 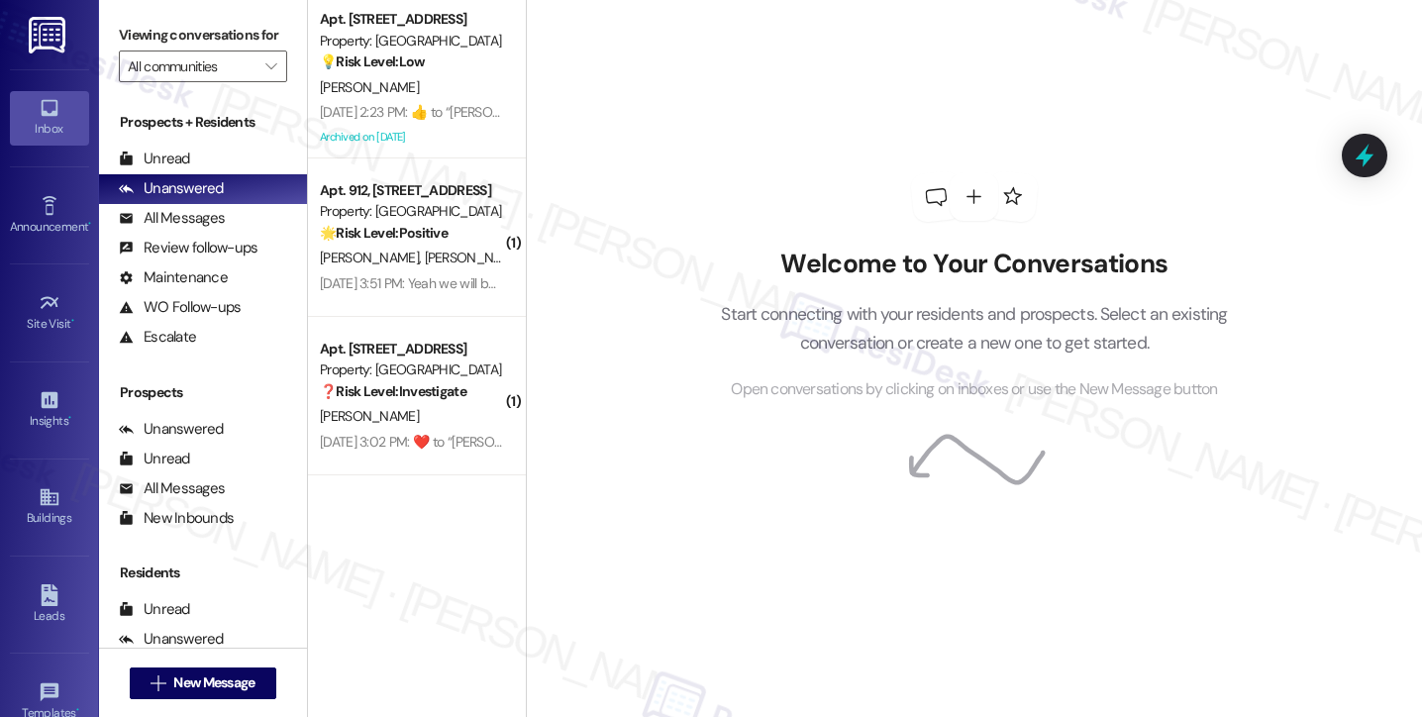 I want to click on div: Residents, so click(x=203, y=572).